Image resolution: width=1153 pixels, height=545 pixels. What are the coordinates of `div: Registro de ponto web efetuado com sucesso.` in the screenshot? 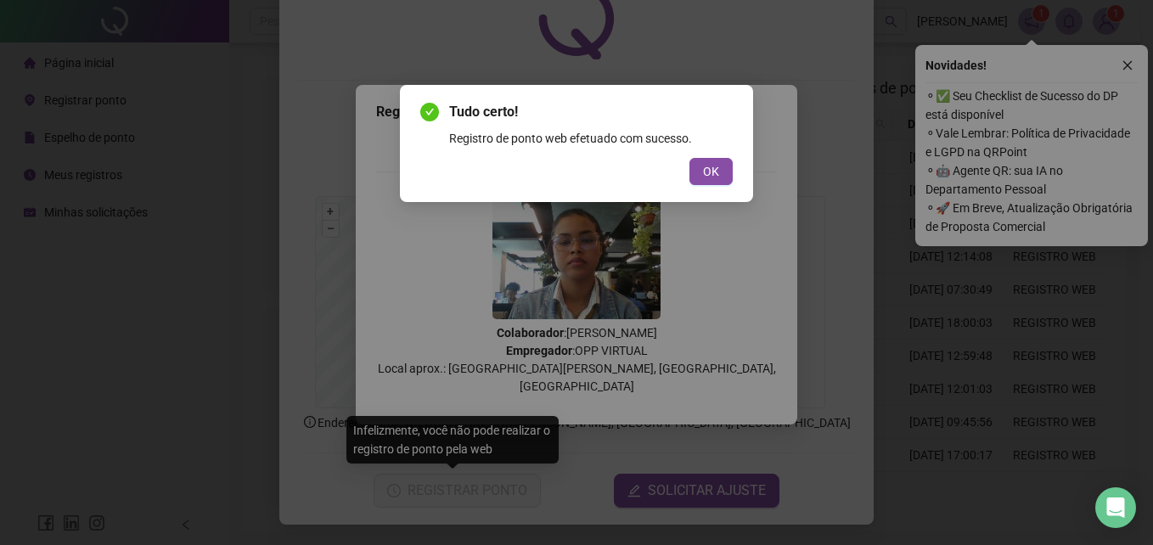 It's located at (591, 138).